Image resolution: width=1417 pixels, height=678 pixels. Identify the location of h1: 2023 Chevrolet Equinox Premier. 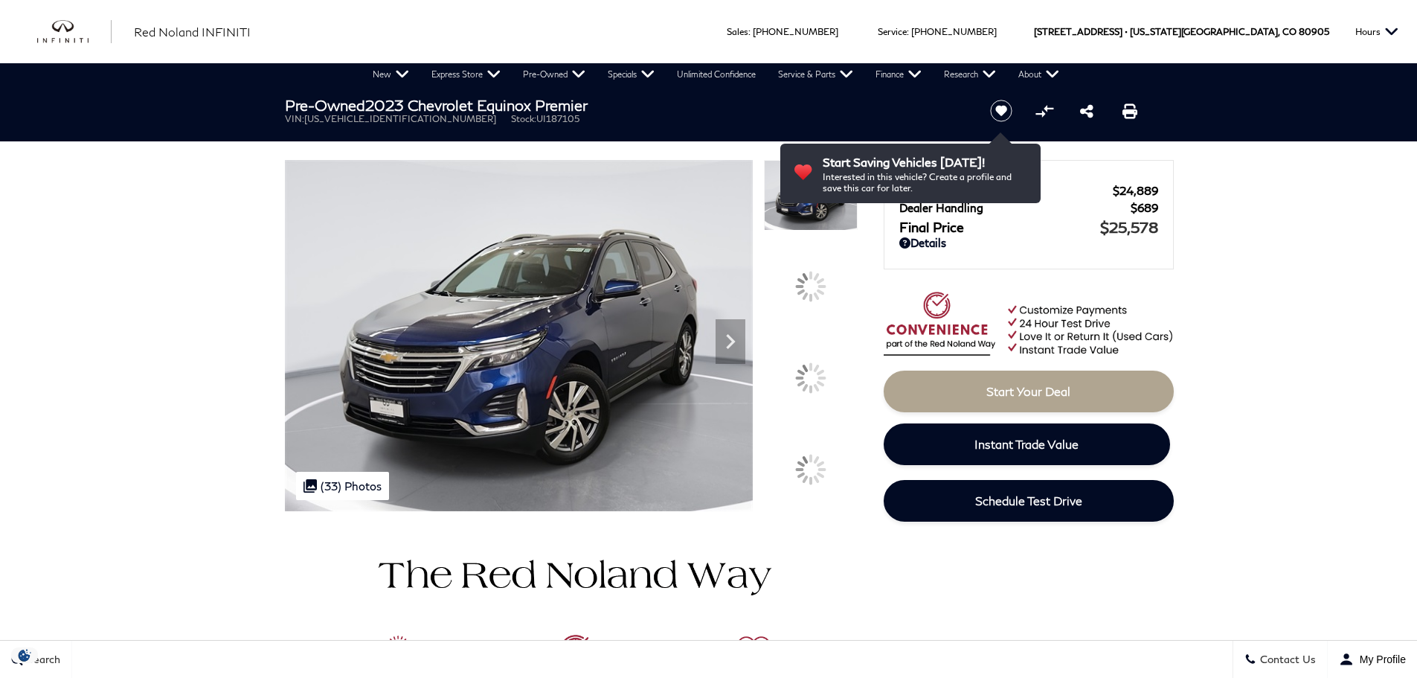
(625, 105).